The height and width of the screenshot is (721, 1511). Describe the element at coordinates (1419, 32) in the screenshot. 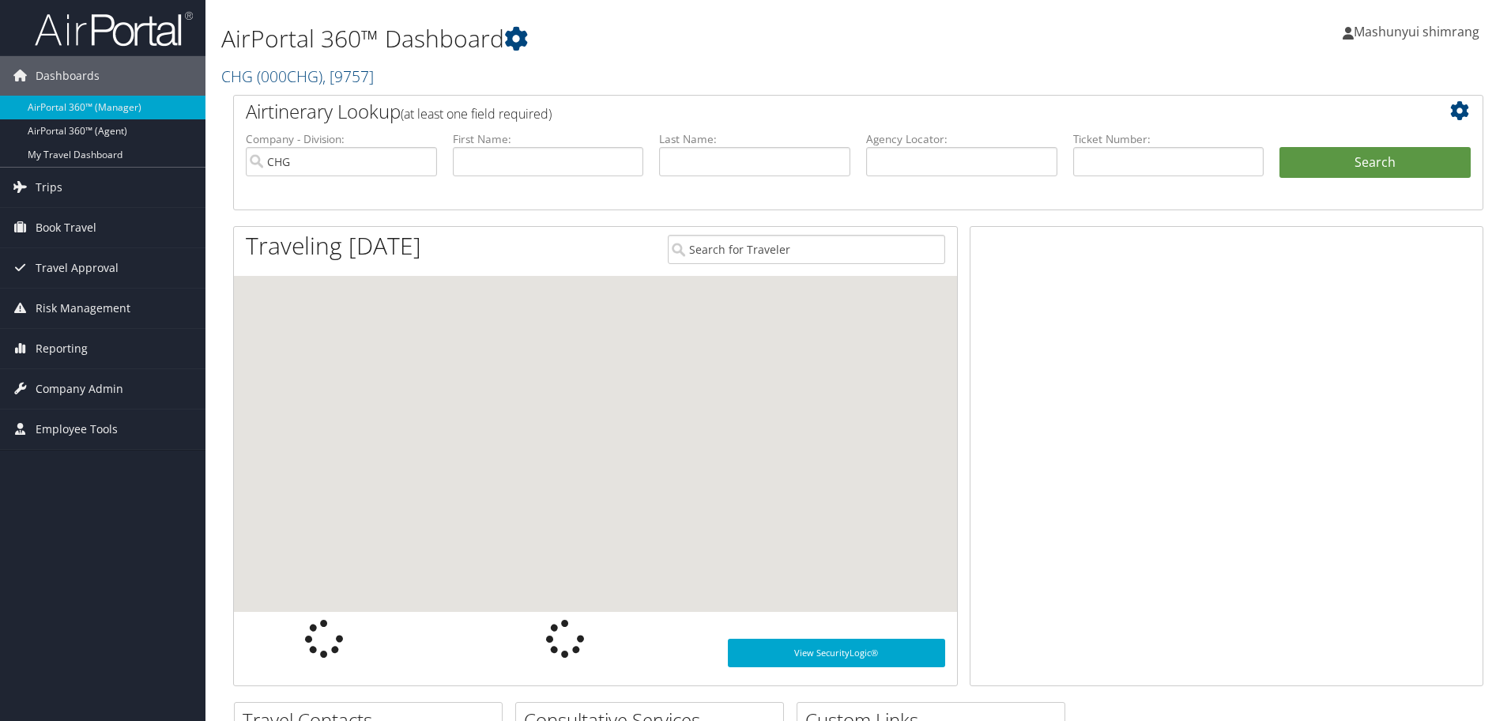

I see `a: Mashunyui shimrang` at that location.